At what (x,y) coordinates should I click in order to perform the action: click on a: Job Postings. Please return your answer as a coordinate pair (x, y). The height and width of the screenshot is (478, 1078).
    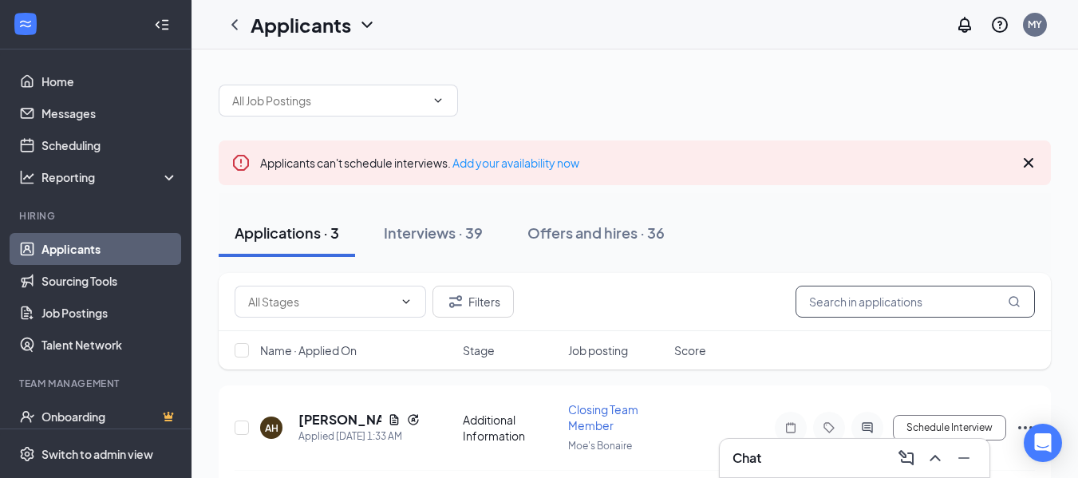
    Looking at the image, I should click on (109, 313).